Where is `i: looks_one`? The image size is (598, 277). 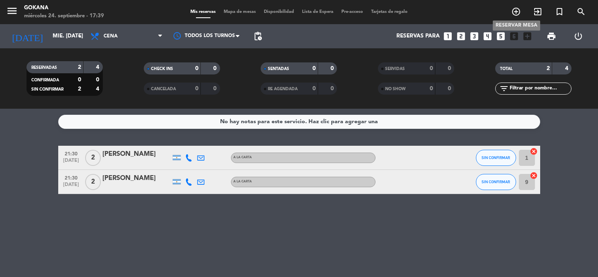 i: looks_one is located at coordinates (448, 36).